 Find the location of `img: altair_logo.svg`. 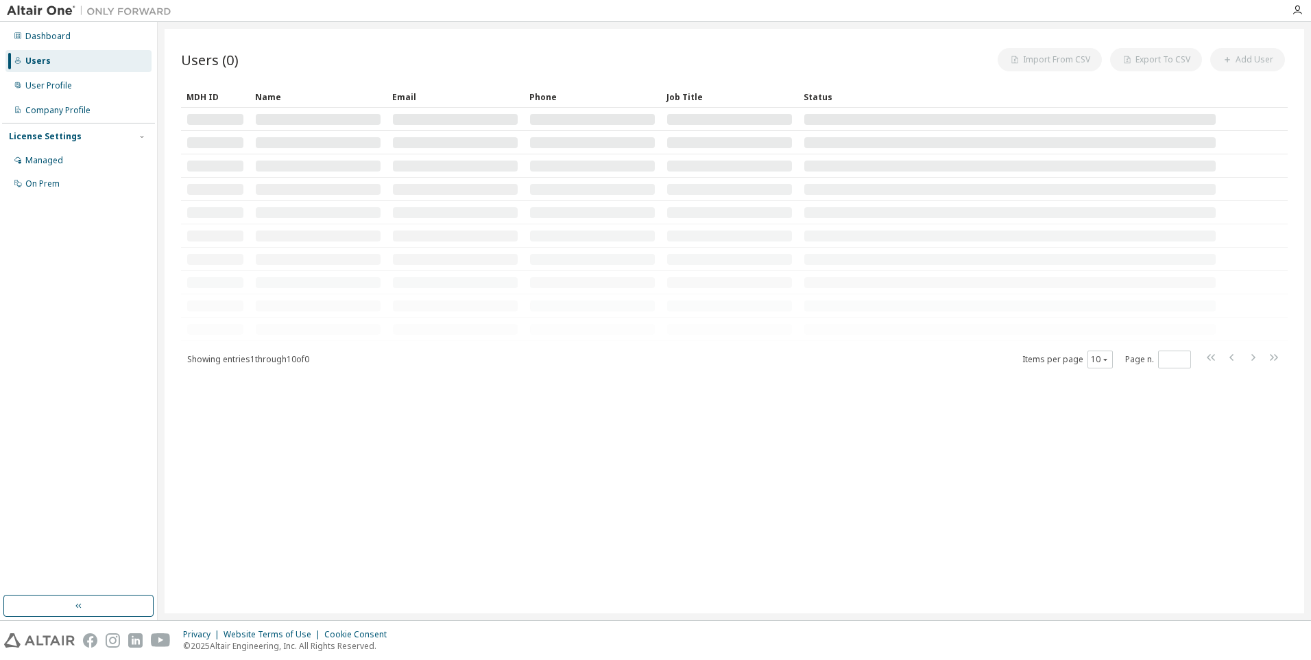

img: altair_logo.svg is located at coordinates (39, 640).